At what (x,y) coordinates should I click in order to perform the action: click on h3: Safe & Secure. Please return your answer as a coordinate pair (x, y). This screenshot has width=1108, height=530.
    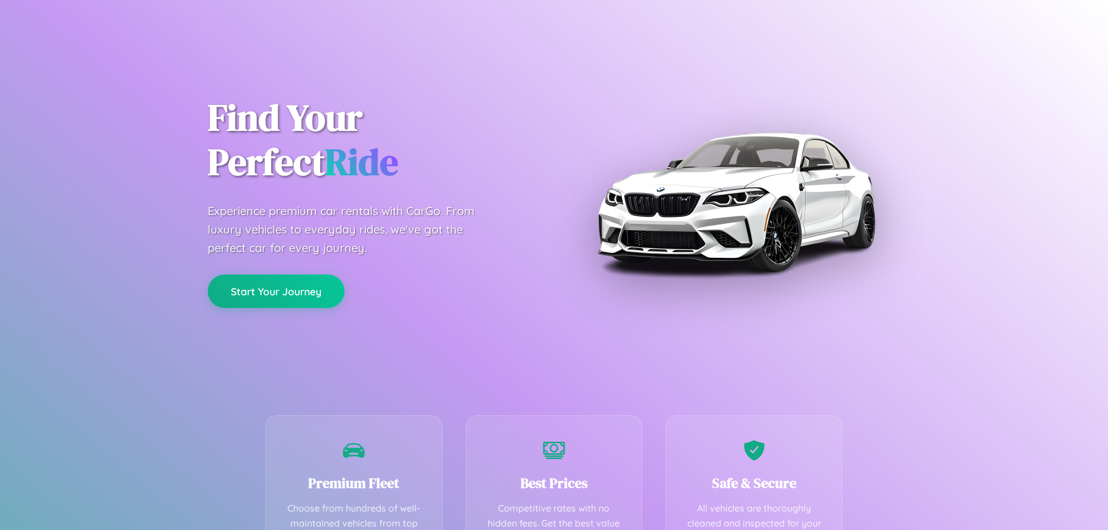
    Looking at the image, I should click on (753, 483).